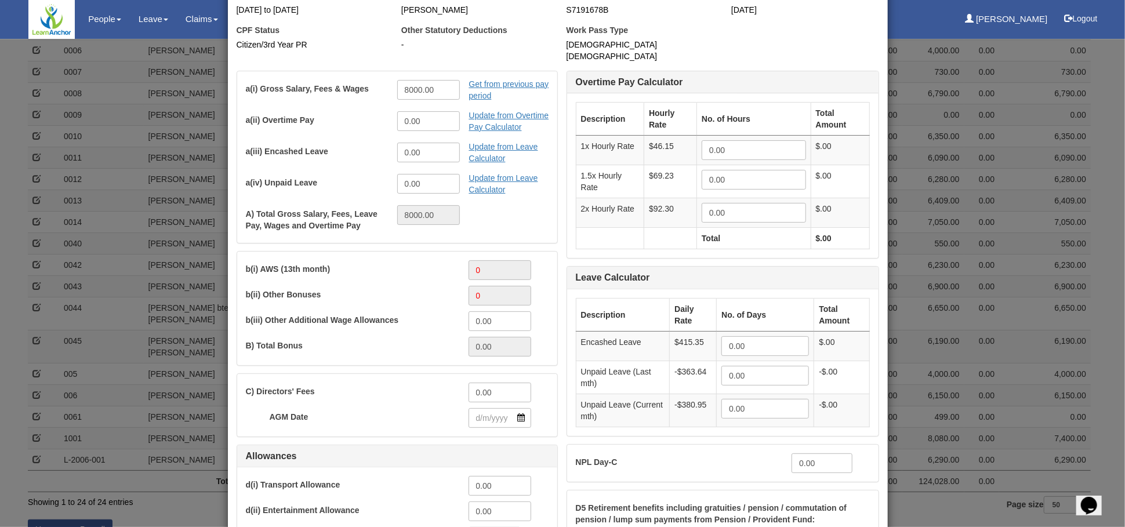  What do you see at coordinates (317, 89) in the screenshot?
I see `label: a(i) Gross Salary, Fees & Wages` at bounding box center [317, 89].